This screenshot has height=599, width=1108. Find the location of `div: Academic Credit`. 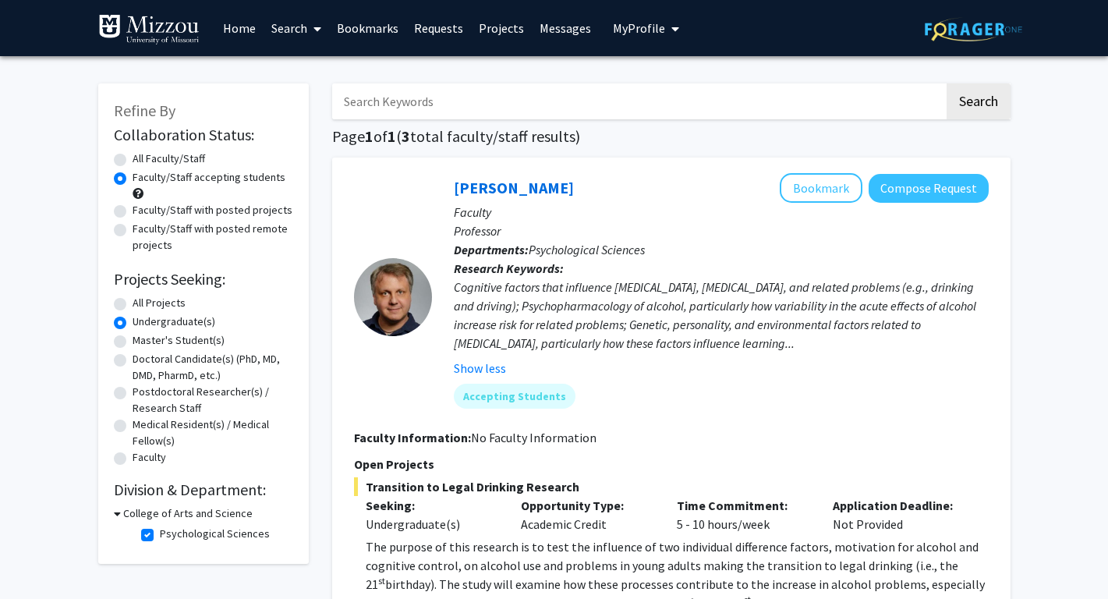

div: Academic Credit is located at coordinates (587, 515).